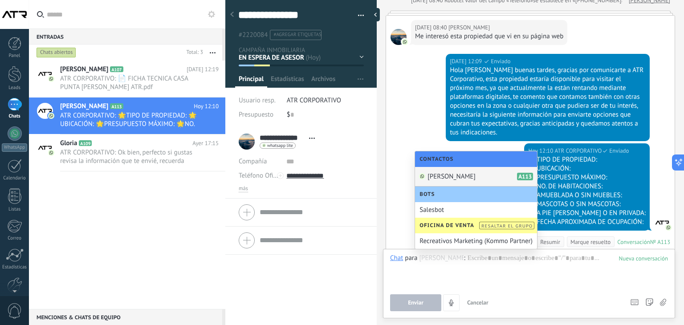 The image size is (684, 325). What do you see at coordinates (251, 81) in the screenshot?
I see `span: Principal` at bounding box center [251, 81].